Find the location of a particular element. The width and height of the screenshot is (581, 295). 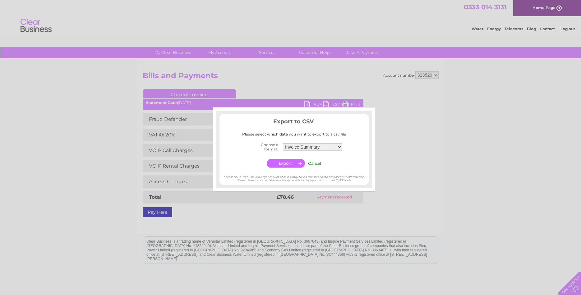

a: Log out is located at coordinates (568, 29).